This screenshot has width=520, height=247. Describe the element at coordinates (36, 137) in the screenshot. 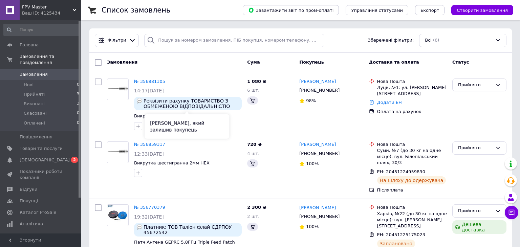

I see `span: Повідомлення` at that location.